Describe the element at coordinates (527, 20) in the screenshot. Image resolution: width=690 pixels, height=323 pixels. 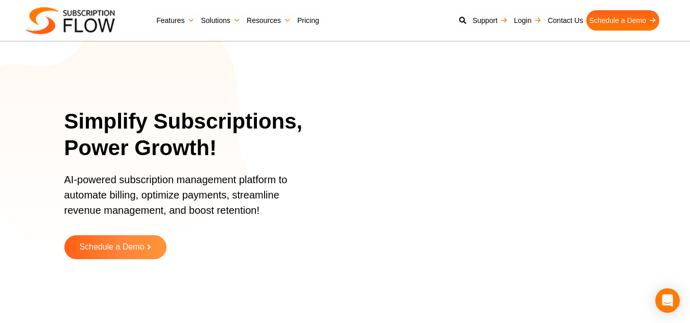
I see `a: Login` at that location.